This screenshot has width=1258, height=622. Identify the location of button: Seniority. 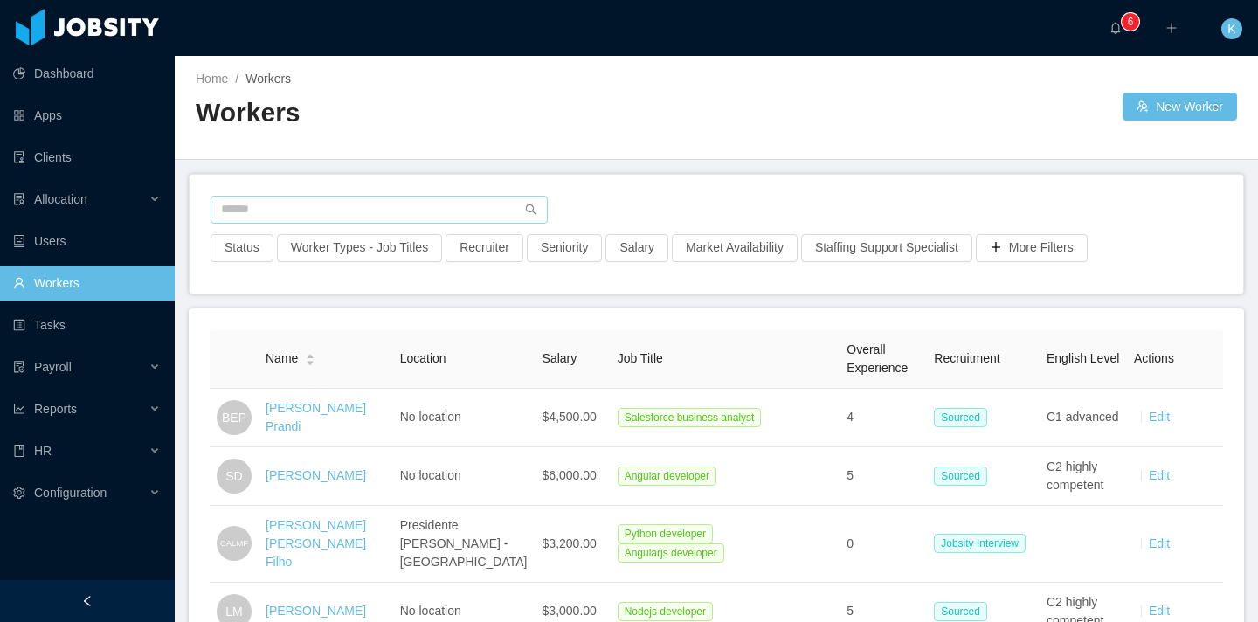
(564, 248).